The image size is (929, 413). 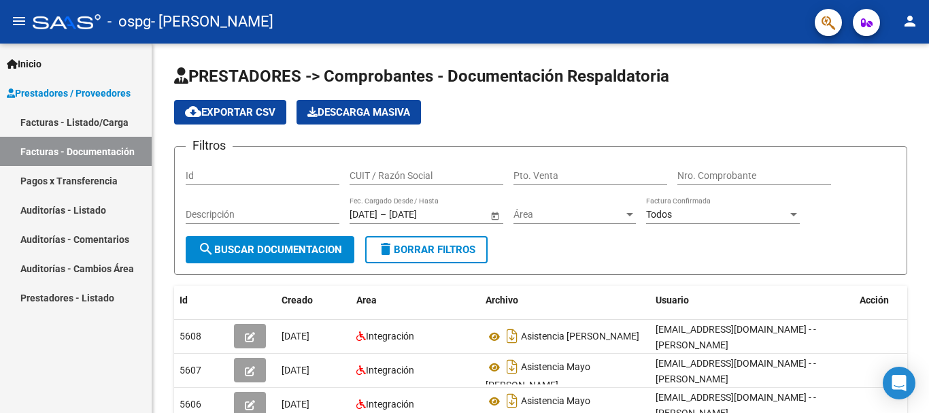 I want to click on datatable-header-cell: Archivo, so click(x=565, y=300).